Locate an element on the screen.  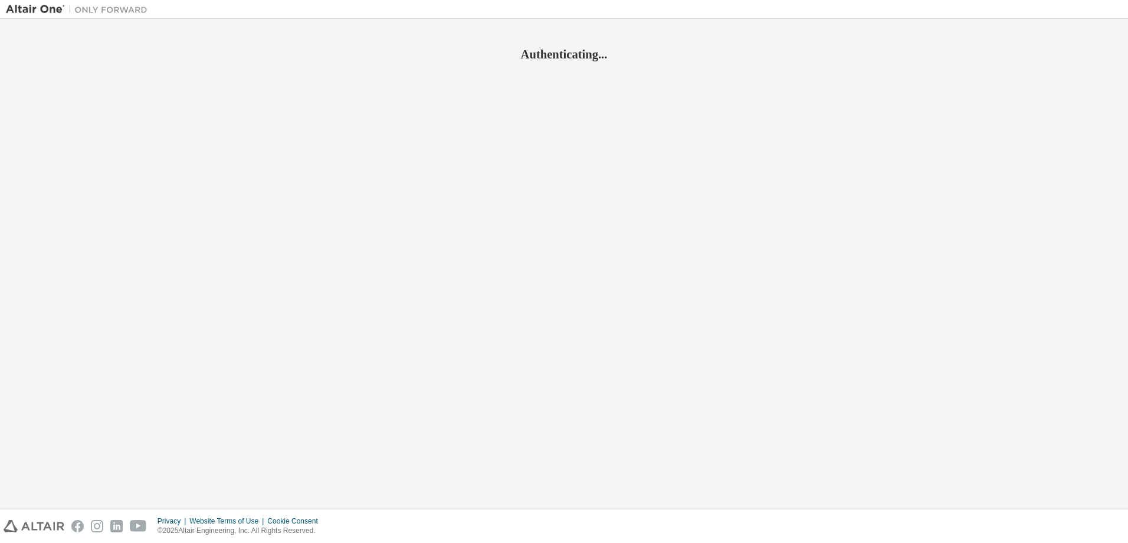
div: Cookie Consent is located at coordinates (296, 521).